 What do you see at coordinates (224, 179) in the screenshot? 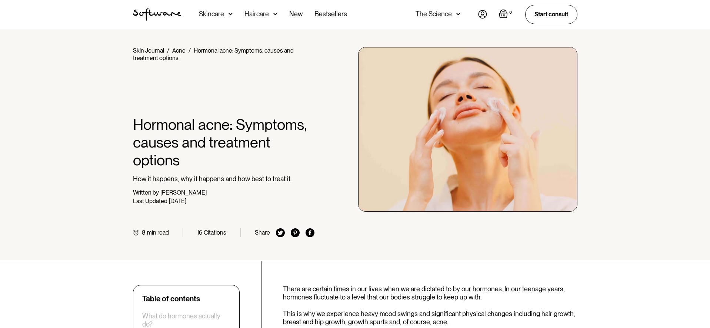
I see `p: How it happens, why it happens and how best to treat it.` at bounding box center [224, 179].